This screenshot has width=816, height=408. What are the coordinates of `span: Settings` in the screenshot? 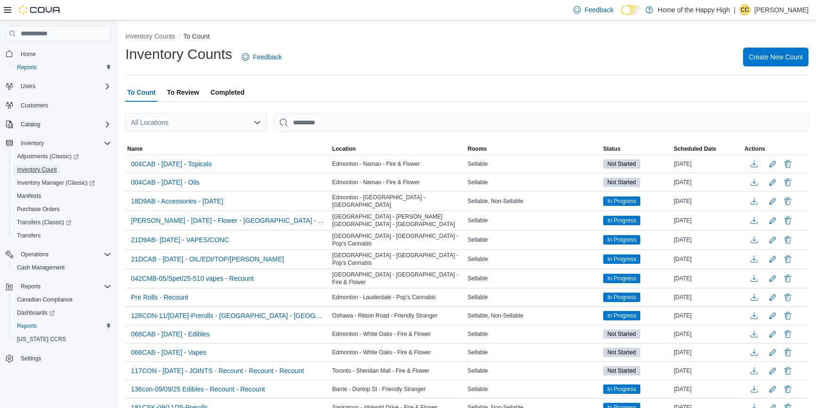 It's located at (31, 358).